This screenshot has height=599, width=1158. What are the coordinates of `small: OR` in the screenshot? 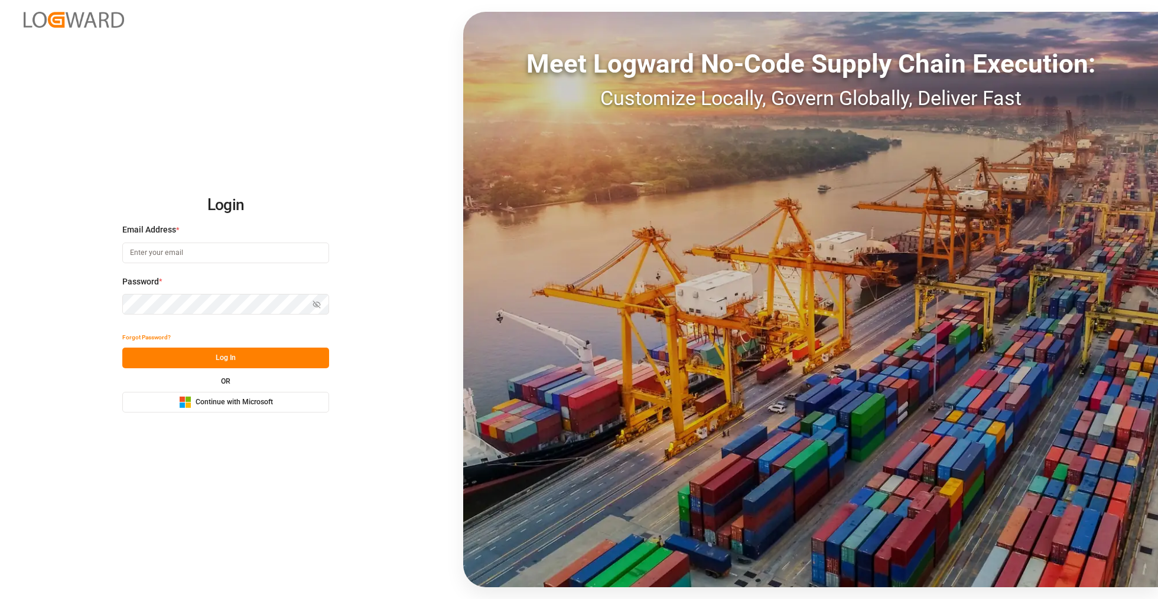 It's located at (226, 382).